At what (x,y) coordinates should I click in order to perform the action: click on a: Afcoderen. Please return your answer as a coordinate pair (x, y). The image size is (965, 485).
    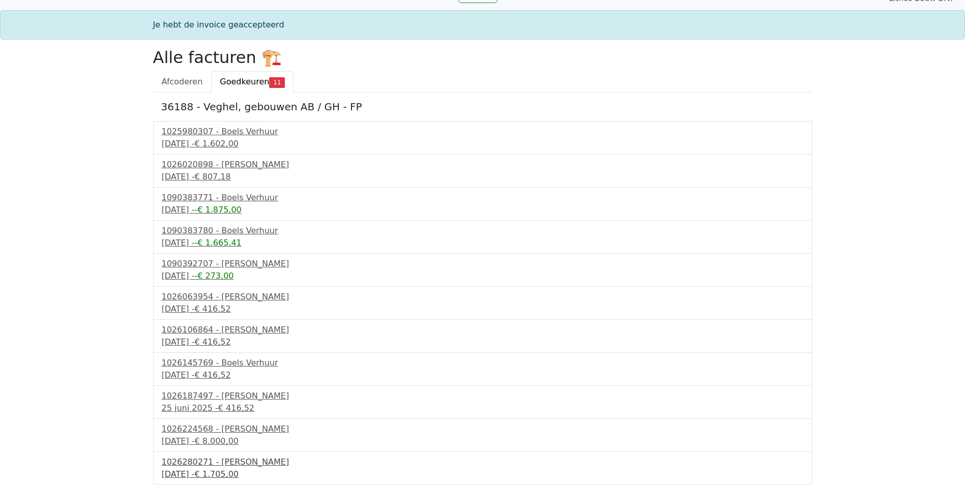
    Looking at the image, I should click on (182, 82).